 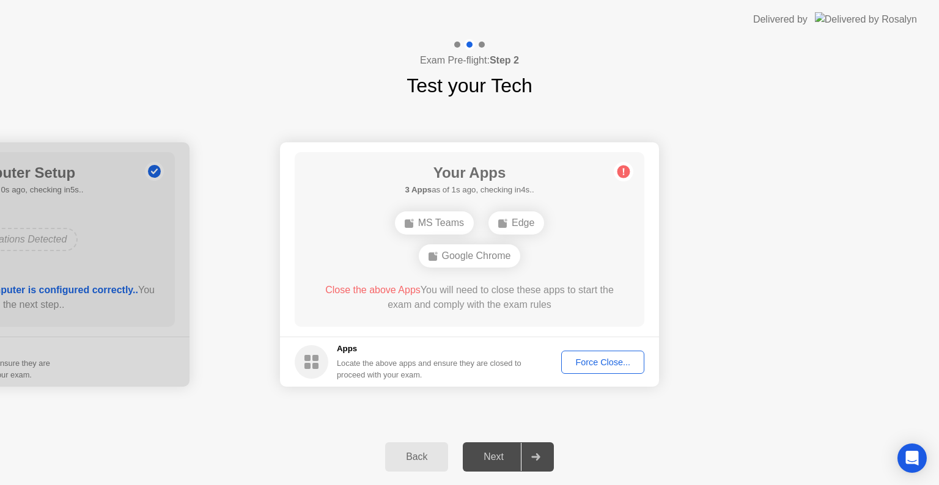 What do you see at coordinates (469, 298) in the screenshot?
I see `div: You will need to close these apps to start the exam and comply with the exam rules` at bounding box center [469, 298].